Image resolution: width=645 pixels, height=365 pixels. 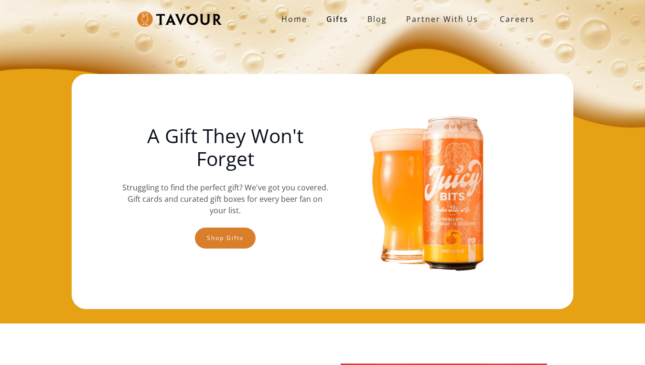 I want to click on a: Shop gifts, so click(x=225, y=238).